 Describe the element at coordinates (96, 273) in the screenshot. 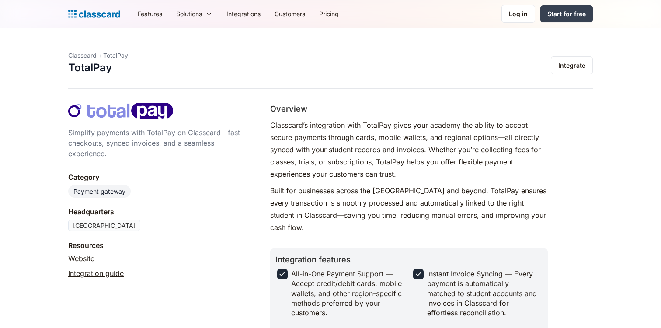

I see `a: Integration guide` at that location.